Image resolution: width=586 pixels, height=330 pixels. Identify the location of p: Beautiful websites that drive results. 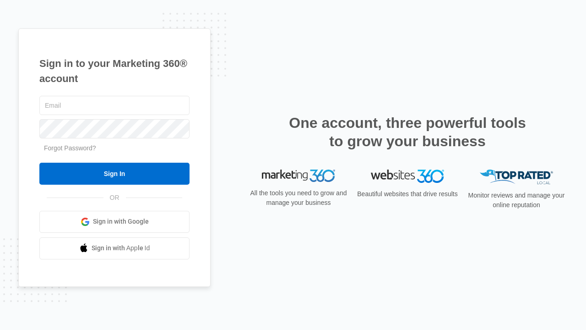
(408, 194).